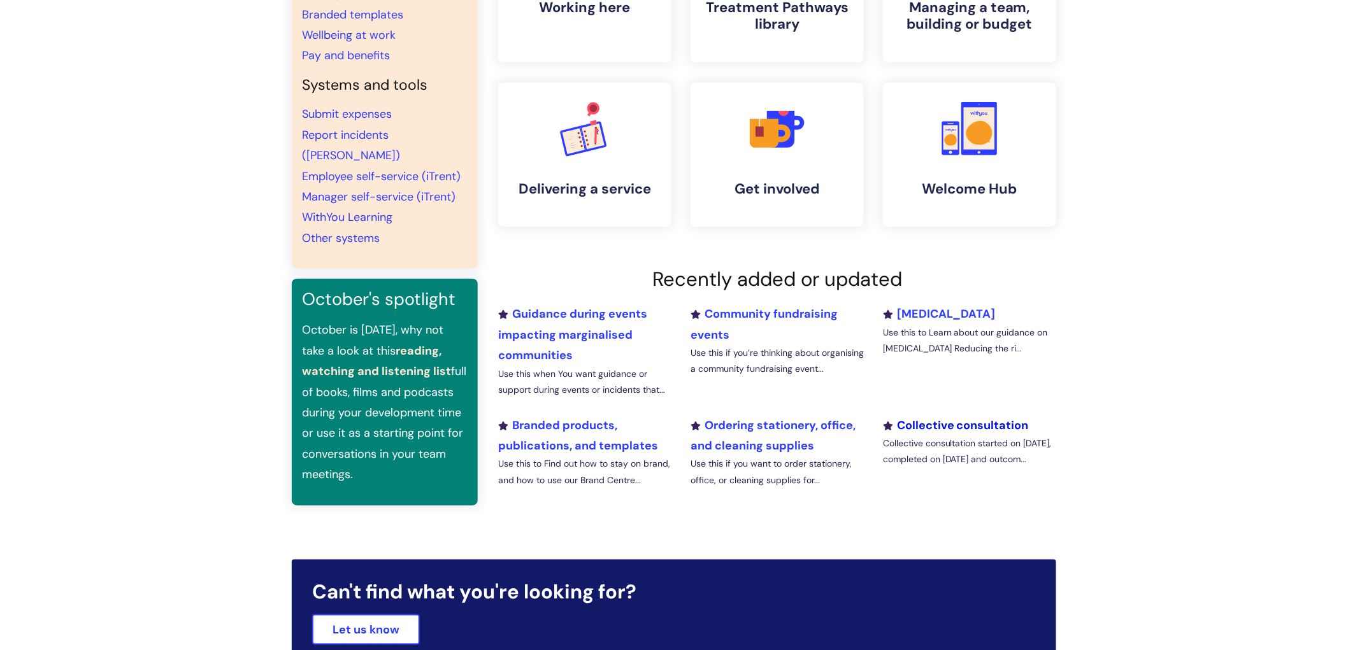  Describe the element at coordinates (955, 426) in the screenshot. I see `a: Collective consultation` at that location.